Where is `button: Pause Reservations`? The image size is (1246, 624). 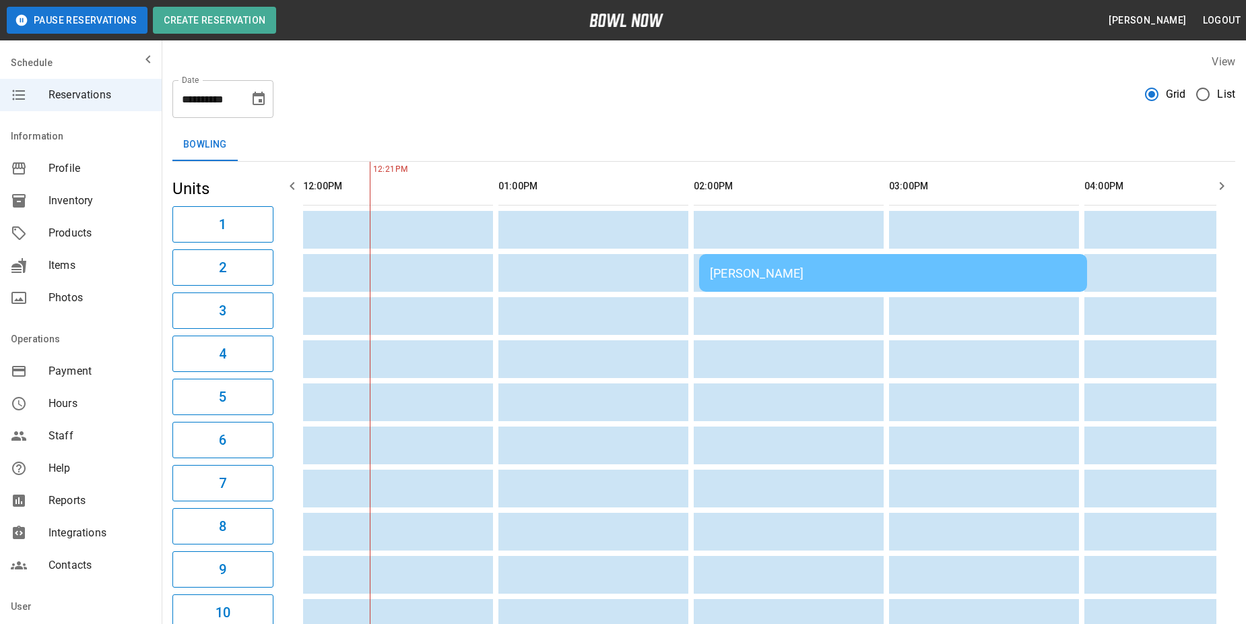
button: Pause Reservations is located at coordinates (77, 20).